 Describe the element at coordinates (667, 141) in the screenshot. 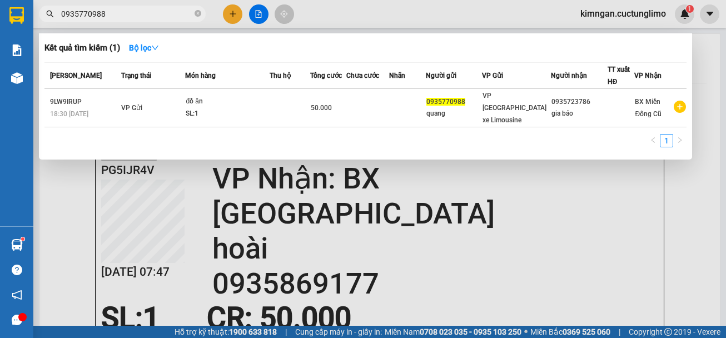

I see `li: 1` at that location.